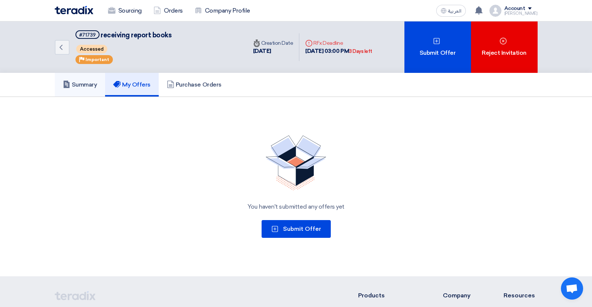  Describe the element at coordinates (273, 43) in the screenshot. I see `div: Creation Date` at that location.